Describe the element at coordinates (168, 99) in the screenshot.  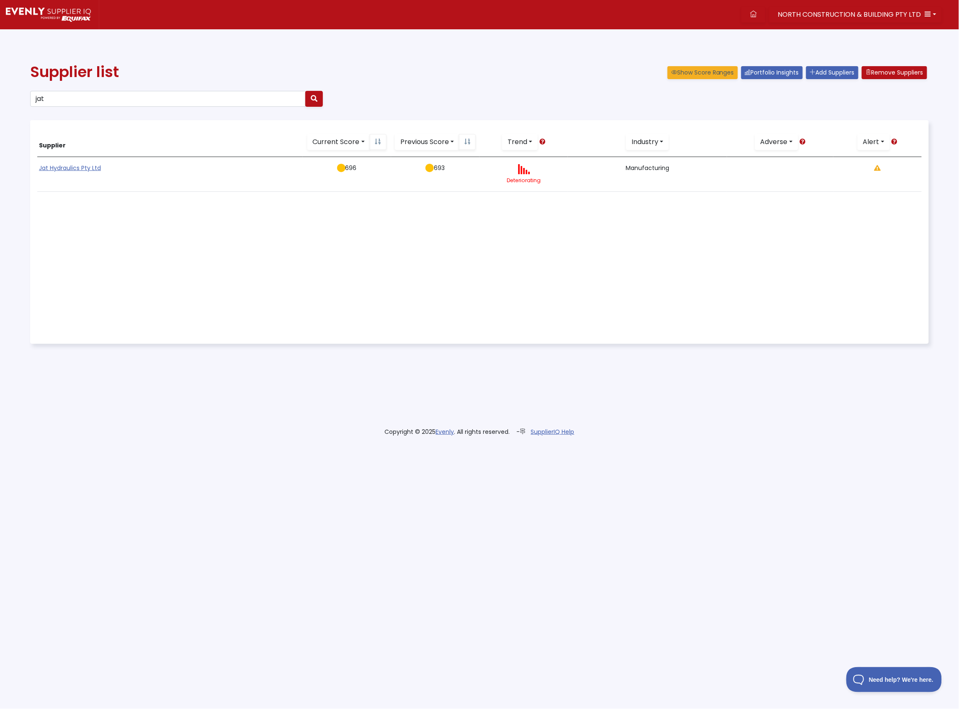
I see `input: Search your supplier list` at that location.